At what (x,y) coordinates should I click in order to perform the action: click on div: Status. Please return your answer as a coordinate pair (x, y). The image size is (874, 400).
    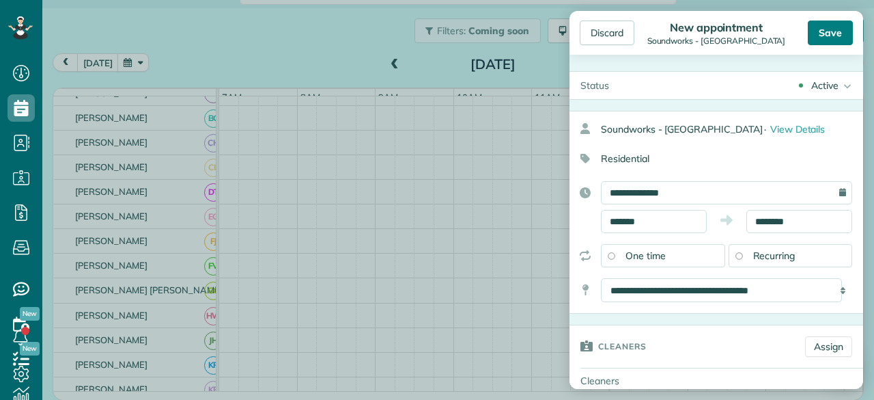
    Looking at the image, I should click on (595, 85).